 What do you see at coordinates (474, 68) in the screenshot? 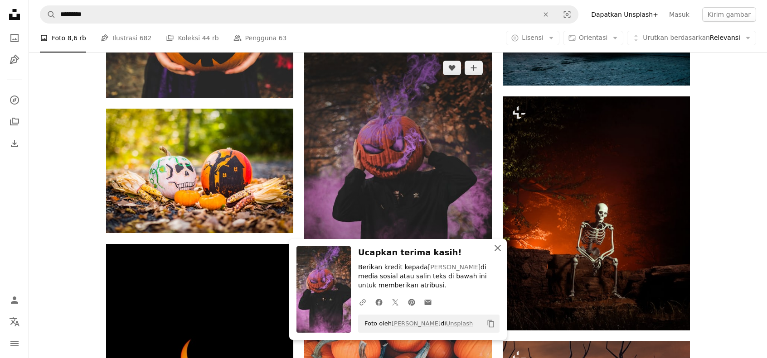
I see `button: Tambahkan ke koleksi` at bounding box center [474, 68].